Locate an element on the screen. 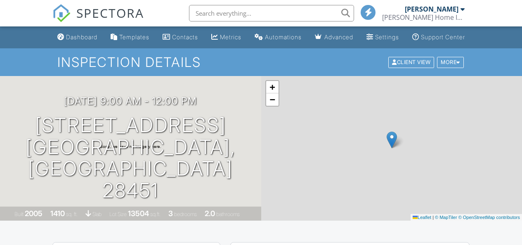 This screenshot has height=245, width=522. a: © MapTiler is located at coordinates (446, 217).